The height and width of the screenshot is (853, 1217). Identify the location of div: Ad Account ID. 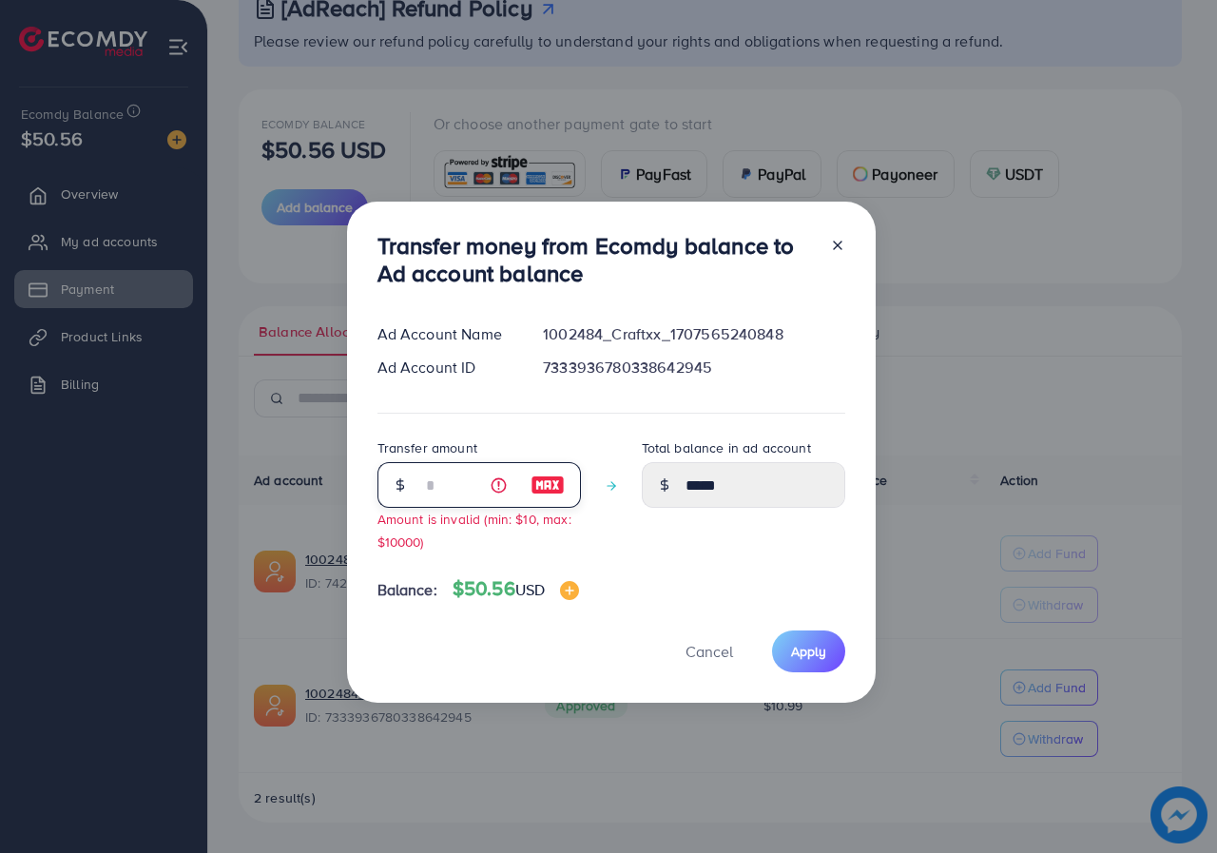
(445, 367).